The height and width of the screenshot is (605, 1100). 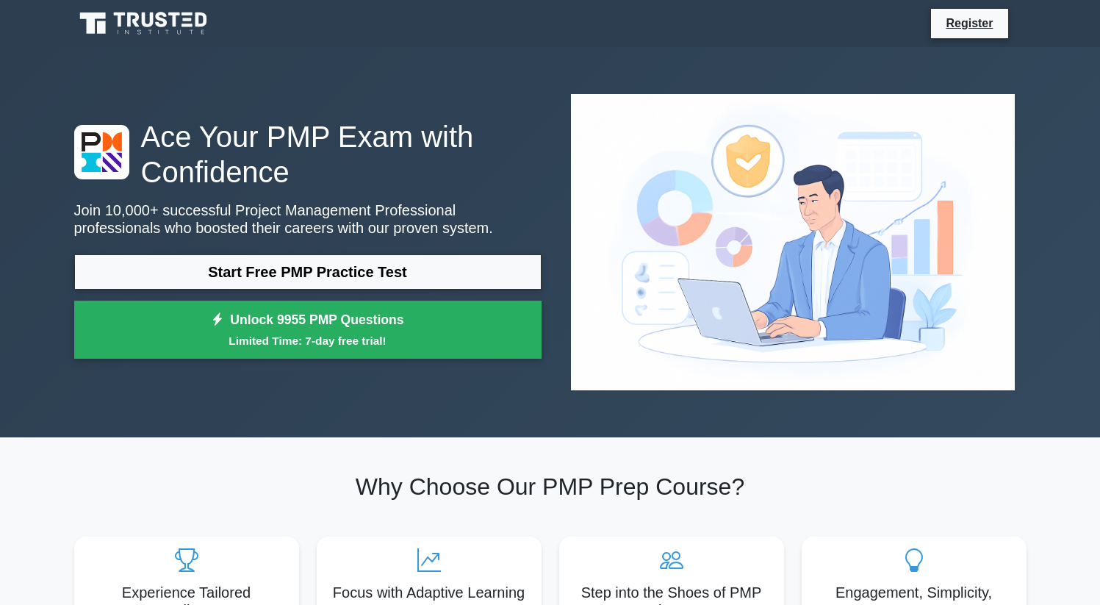 I want to click on small: Limited Time: 7-day free trial!, so click(x=308, y=340).